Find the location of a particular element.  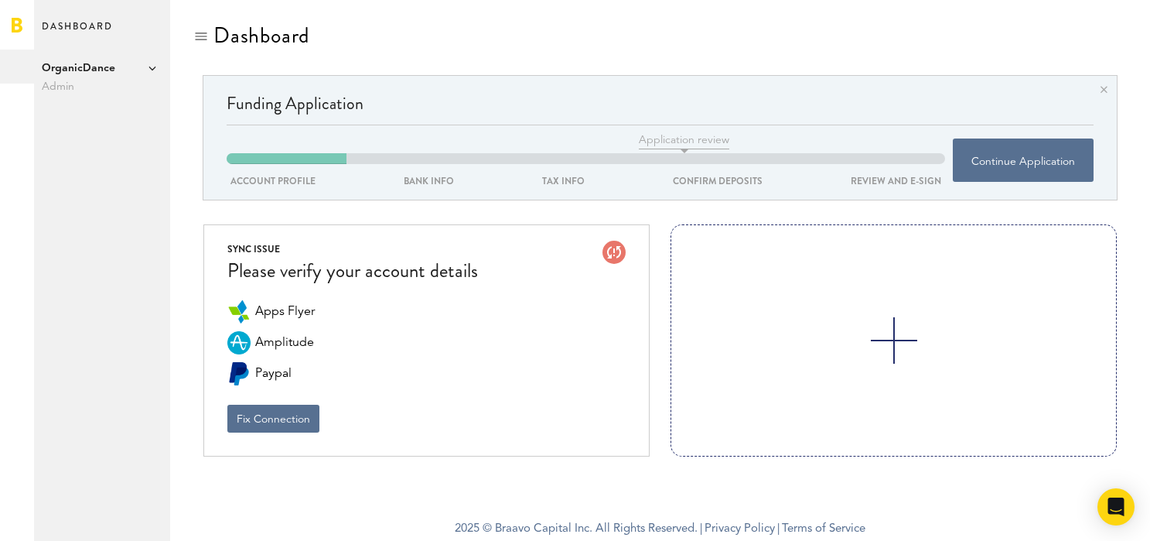

div: Please verify your account details is located at coordinates (353, 271).